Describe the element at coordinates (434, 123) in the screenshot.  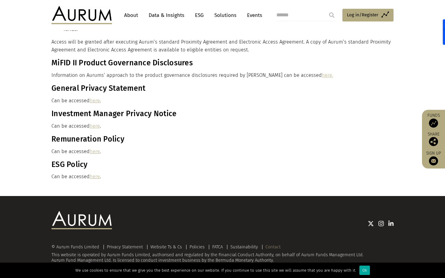
I see `img: Access Funds` at that location.